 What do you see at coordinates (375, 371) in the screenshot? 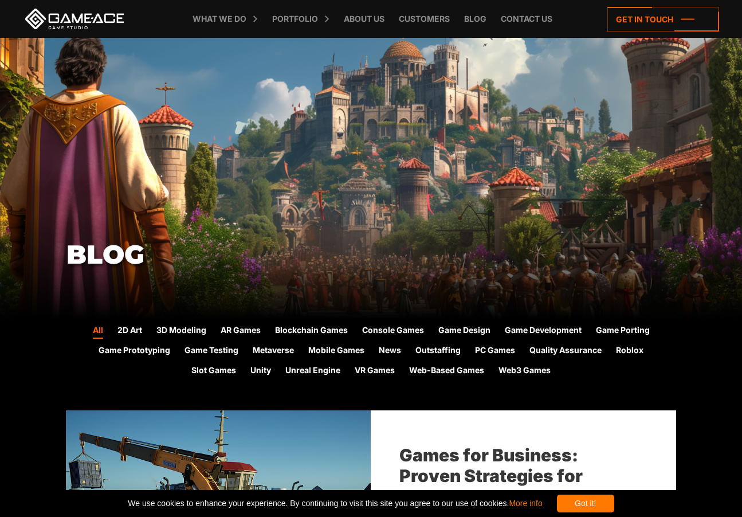
I see `a: VR Games` at bounding box center [375, 371].